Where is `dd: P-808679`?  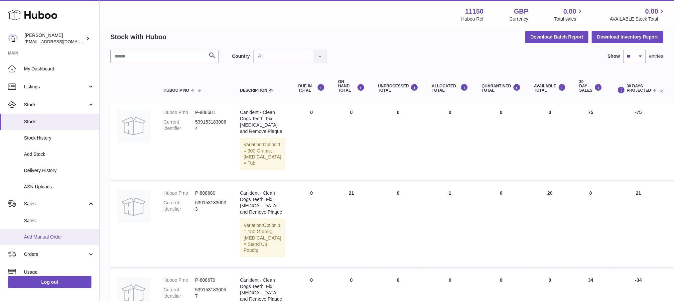 dd: P-808679 is located at coordinates (211, 280).